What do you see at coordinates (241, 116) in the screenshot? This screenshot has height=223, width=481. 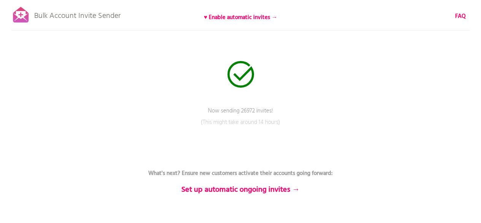 I see `p: Now sending 26972 invites!` at bounding box center [241, 116].